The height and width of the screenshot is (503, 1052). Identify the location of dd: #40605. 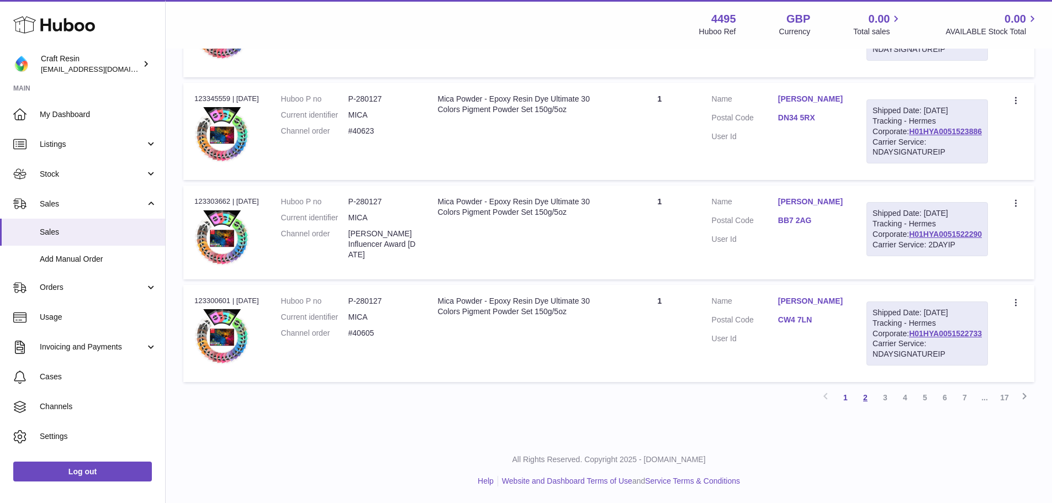
(382, 333).